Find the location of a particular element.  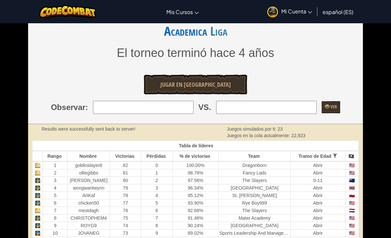

td: 96.34% is located at coordinates (195, 188).